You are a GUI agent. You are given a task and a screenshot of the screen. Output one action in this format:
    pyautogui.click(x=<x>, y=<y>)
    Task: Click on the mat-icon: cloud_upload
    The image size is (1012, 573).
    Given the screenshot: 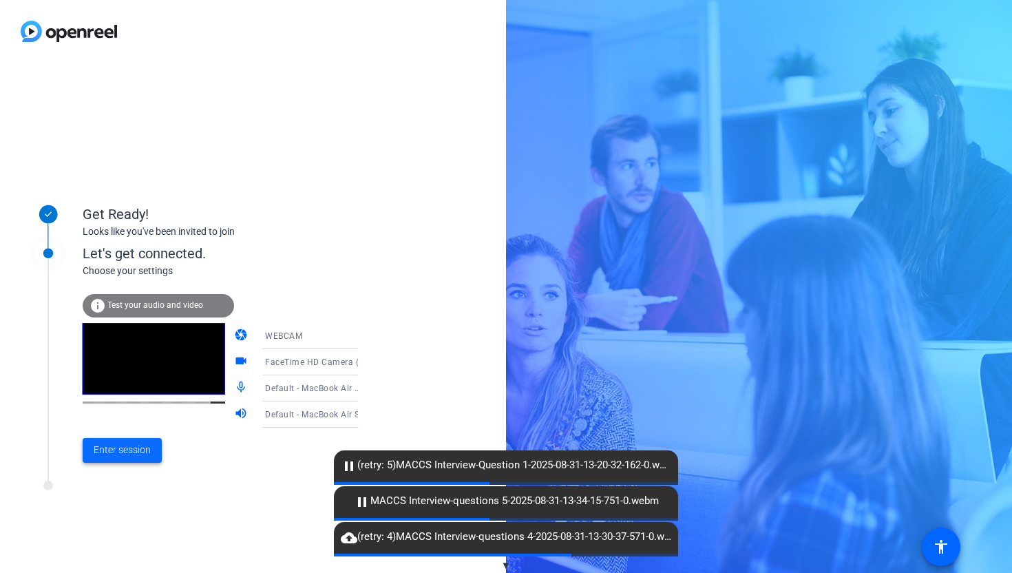 What is the action you would take?
    pyautogui.click(x=349, y=538)
    